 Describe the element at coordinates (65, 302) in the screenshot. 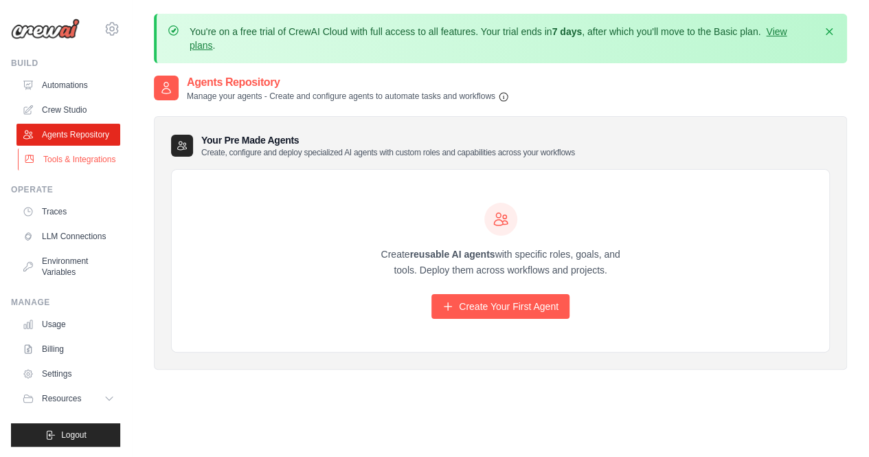

I see `div: Manage` at that location.